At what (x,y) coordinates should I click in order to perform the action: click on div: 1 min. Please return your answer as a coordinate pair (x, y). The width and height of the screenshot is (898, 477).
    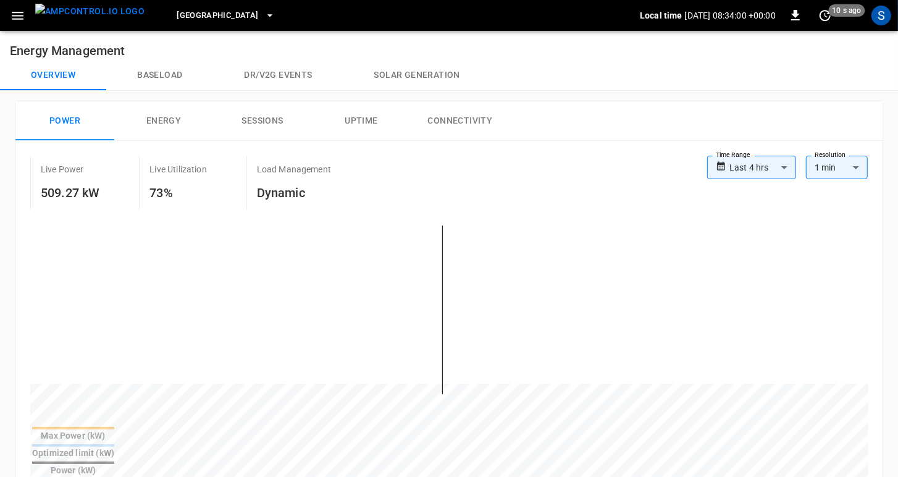
    Looking at the image, I should click on (837, 167).